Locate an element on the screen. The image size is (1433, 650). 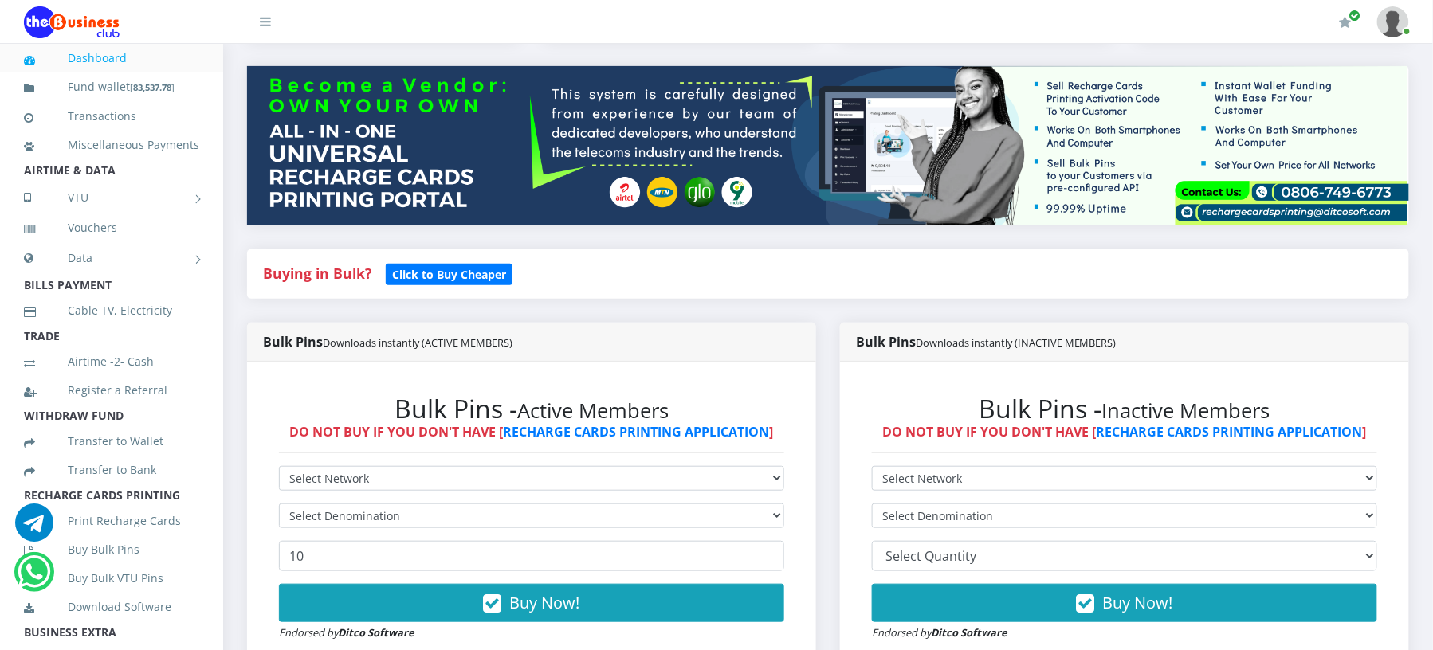
a: Buy Bulk Pins is located at coordinates (112, 550).